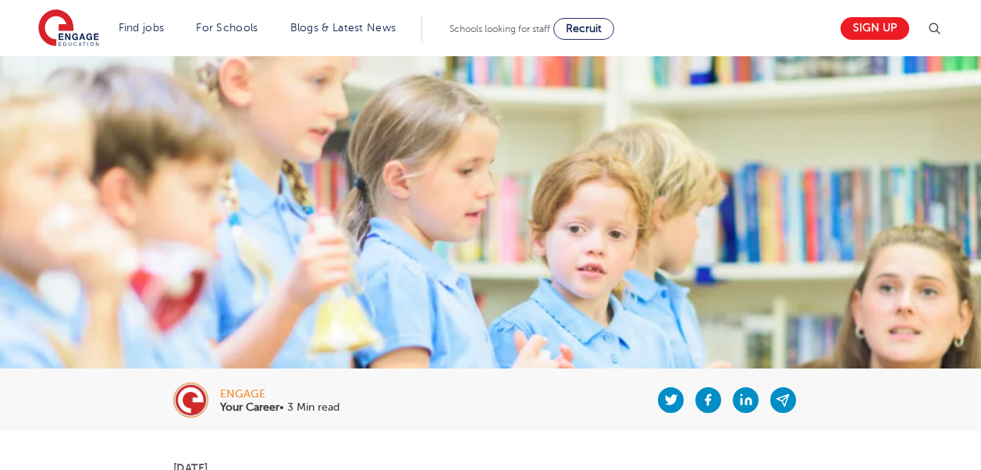  I want to click on img: Engage Education, so click(69, 29).